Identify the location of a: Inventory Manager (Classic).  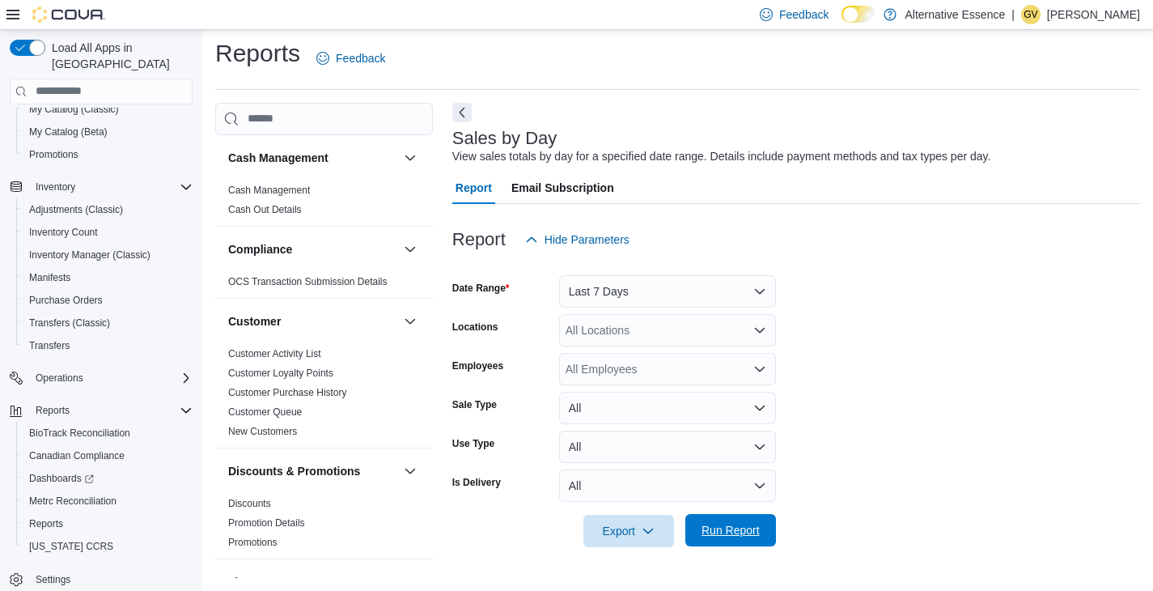
(90, 255).